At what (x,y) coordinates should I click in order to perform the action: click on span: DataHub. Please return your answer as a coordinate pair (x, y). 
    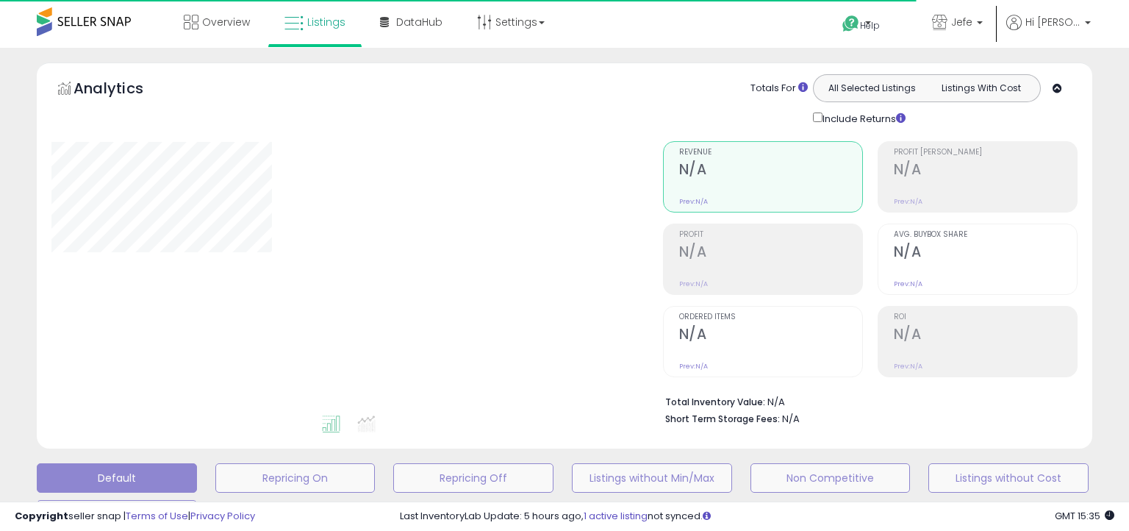
    Looking at the image, I should click on (419, 22).